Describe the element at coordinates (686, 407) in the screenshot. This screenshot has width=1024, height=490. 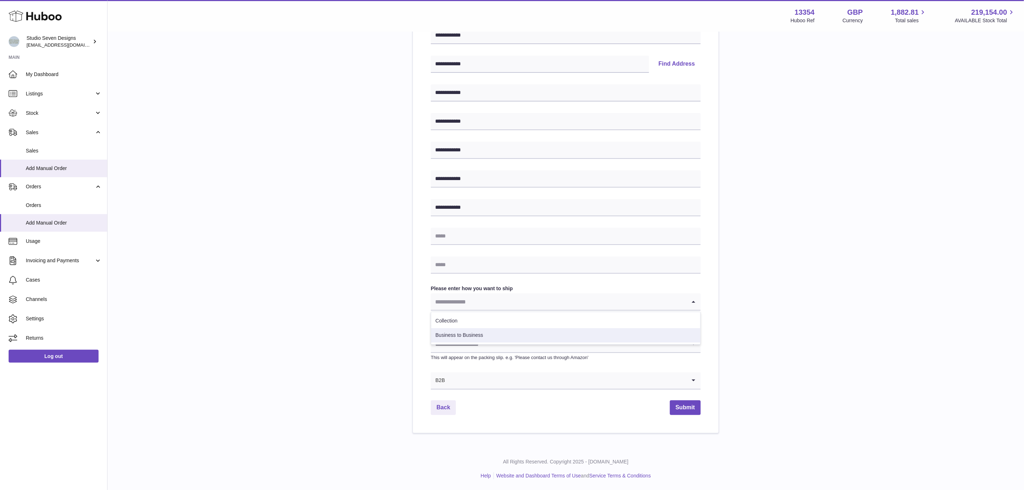
I see `button: Submit` at that location.